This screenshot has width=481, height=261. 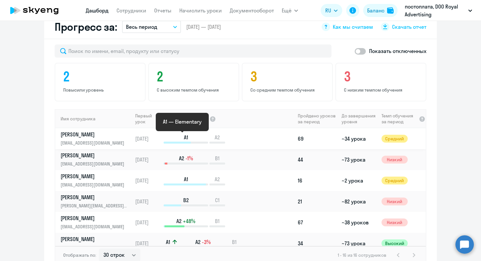 I want to click on td: 21, so click(x=317, y=201).